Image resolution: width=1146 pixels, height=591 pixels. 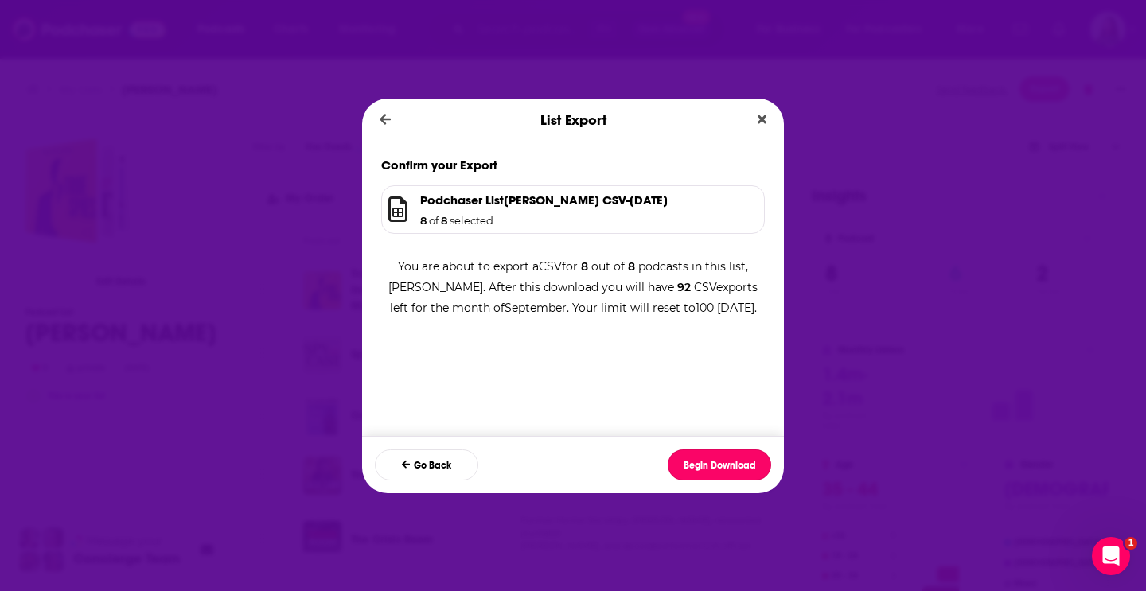 I want to click on h1: Confirm your Export, so click(x=573, y=165).